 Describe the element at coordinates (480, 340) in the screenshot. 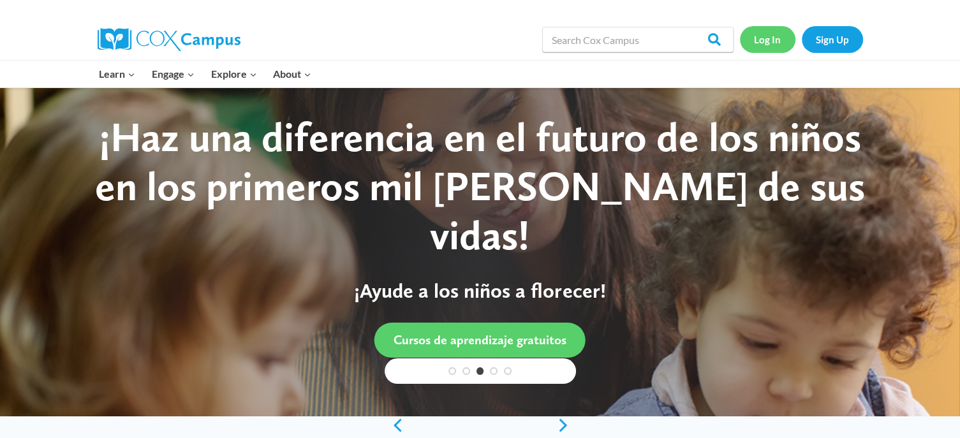

I see `a: Cursos de aprendizaje gratuitos` at that location.